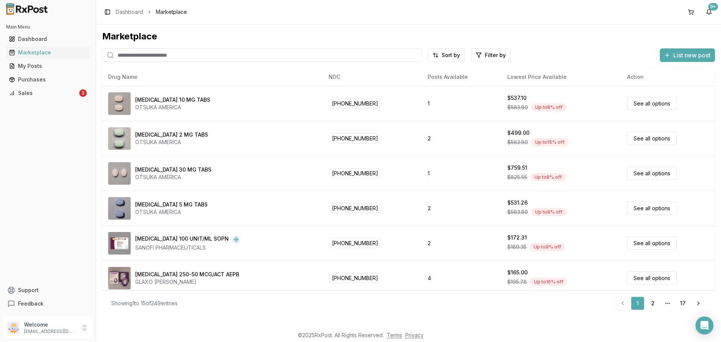 The height and width of the screenshot is (342, 721). What do you see at coordinates (48, 66) in the screenshot?
I see `div: My Posts` at bounding box center [48, 66].